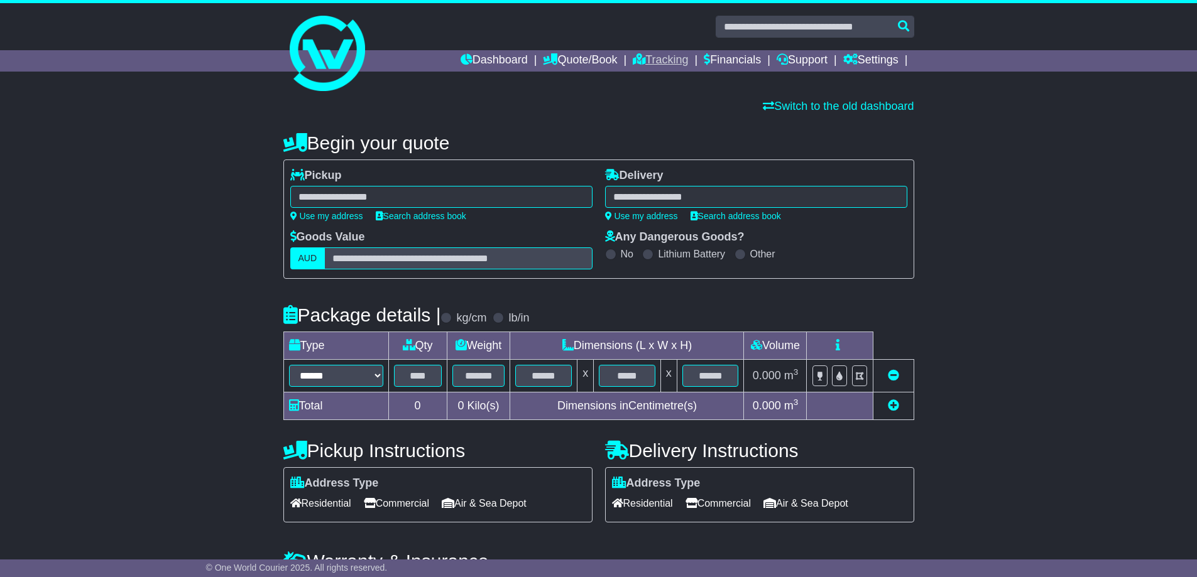 The width and height of the screenshot is (1197, 577). What do you see at coordinates (660, 61) in the screenshot?
I see `a: Tracking` at bounding box center [660, 61].